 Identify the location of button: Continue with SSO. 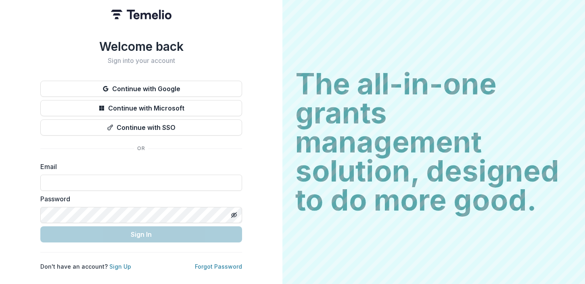
(141, 128).